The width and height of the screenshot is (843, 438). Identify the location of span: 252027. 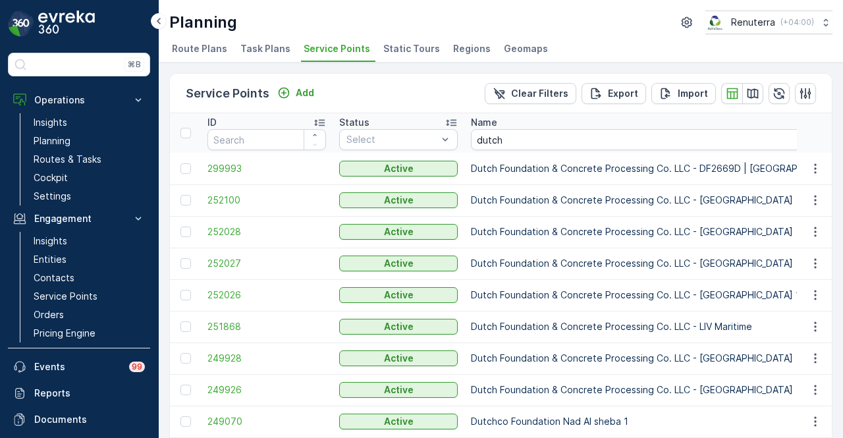
(267, 263).